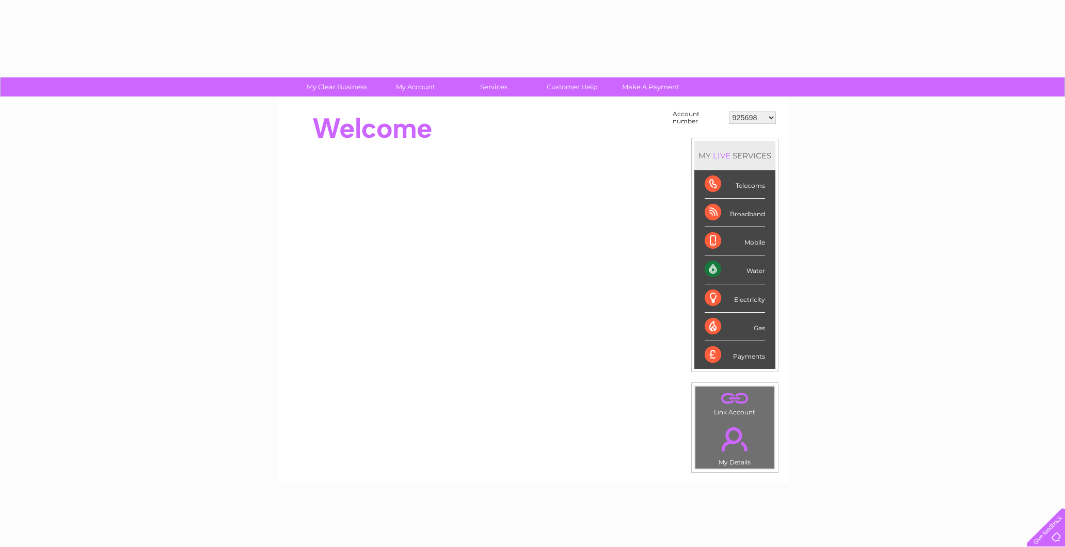 This screenshot has height=547, width=1065. I want to click on a: Customer Help, so click(572, 87).